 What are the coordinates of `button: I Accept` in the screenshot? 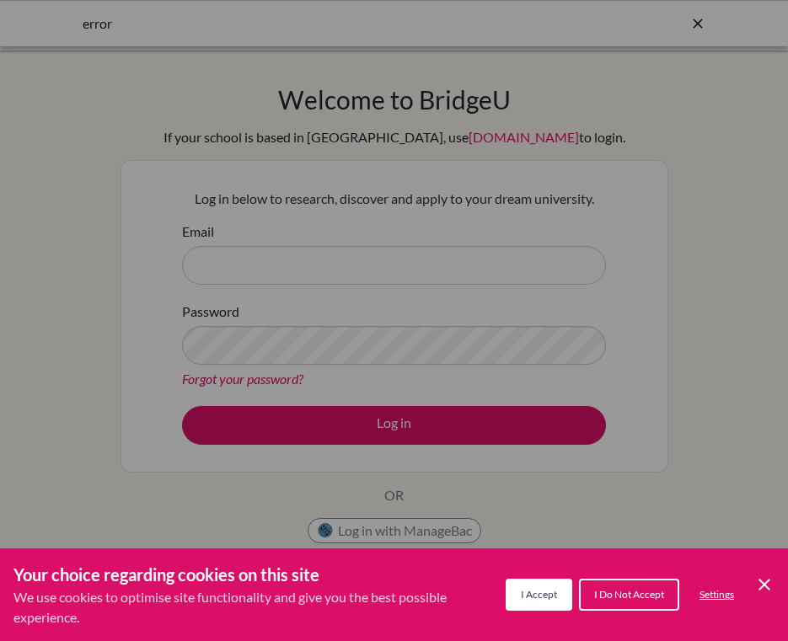 It's located at (538, 595).